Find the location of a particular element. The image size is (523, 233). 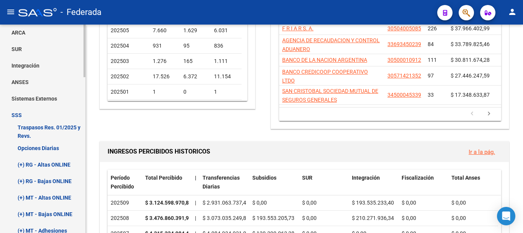

span: Fiscalización is located at coordinates (418, 177).